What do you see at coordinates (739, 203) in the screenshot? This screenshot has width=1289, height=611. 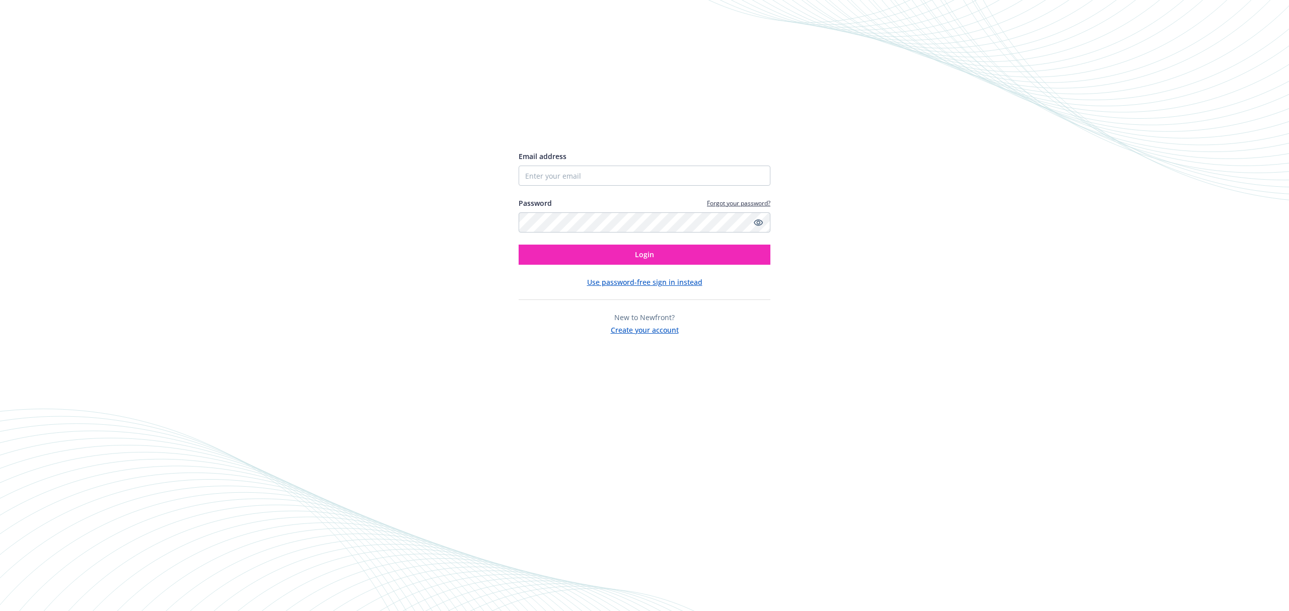 I see `a: Forgot your password?` at bounding box center [739, 203].